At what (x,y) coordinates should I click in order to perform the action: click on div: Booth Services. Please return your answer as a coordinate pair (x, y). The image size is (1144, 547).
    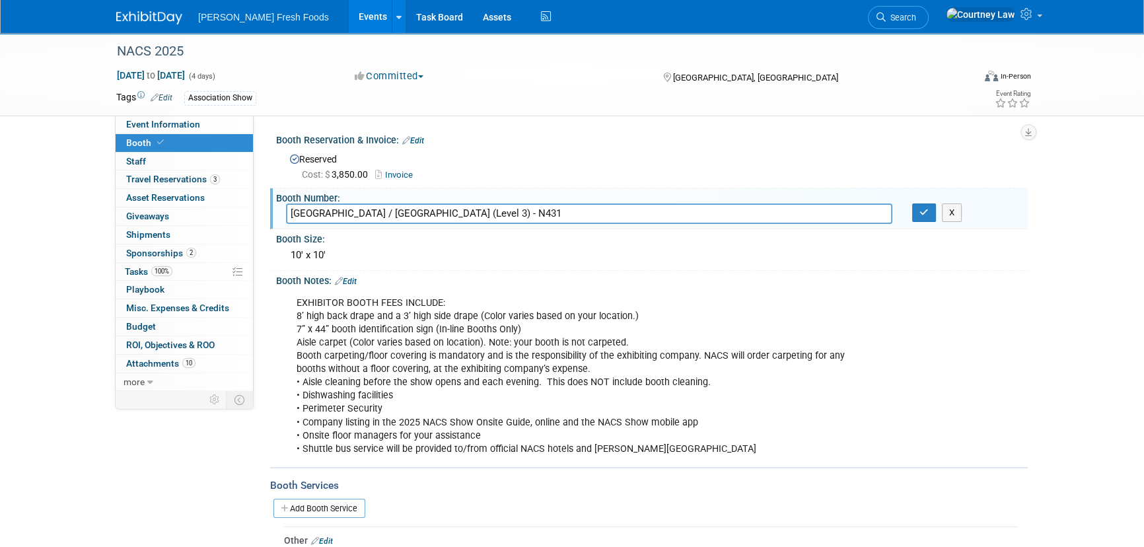
    Looking at the image, I should click on (649, 486).